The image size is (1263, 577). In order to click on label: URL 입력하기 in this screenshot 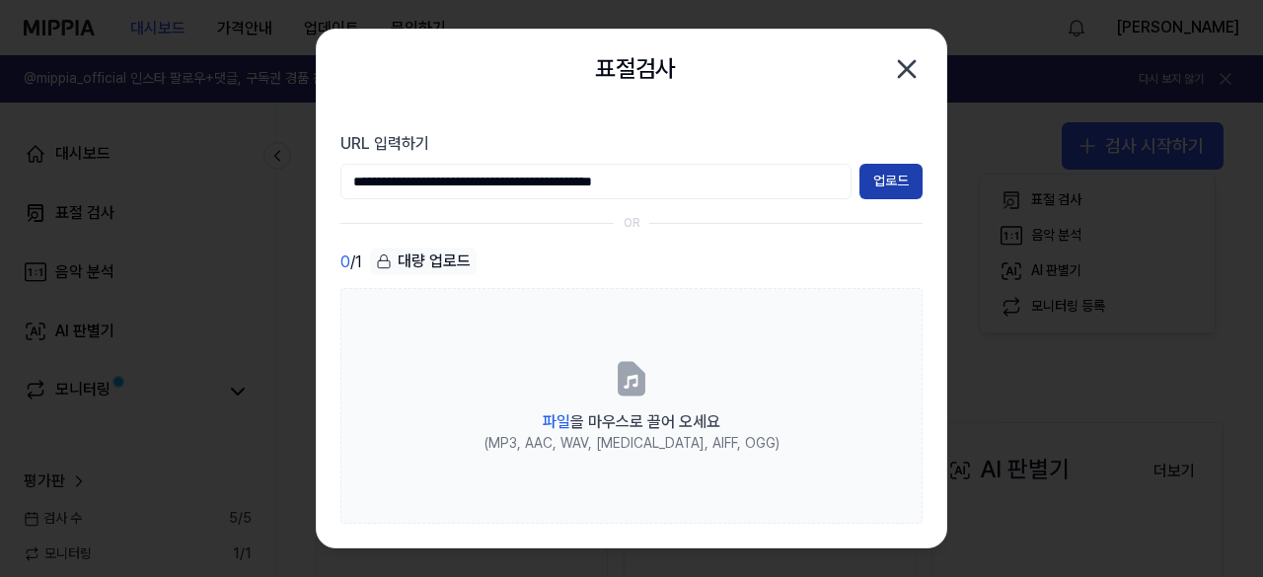, I will do `click(632, 144)`.